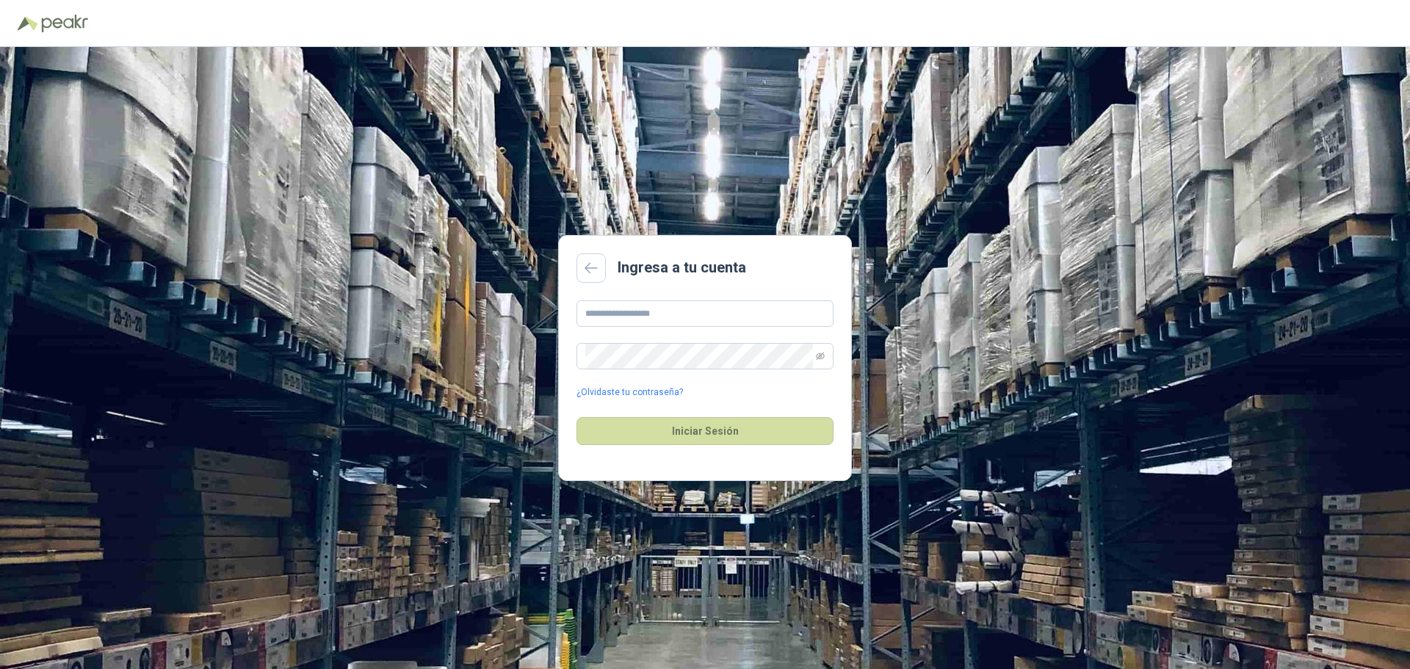  Describe the element at coordinates (682, 267) in the screenshot. I see `h2: Ingresa a tu cuenta` at that location.